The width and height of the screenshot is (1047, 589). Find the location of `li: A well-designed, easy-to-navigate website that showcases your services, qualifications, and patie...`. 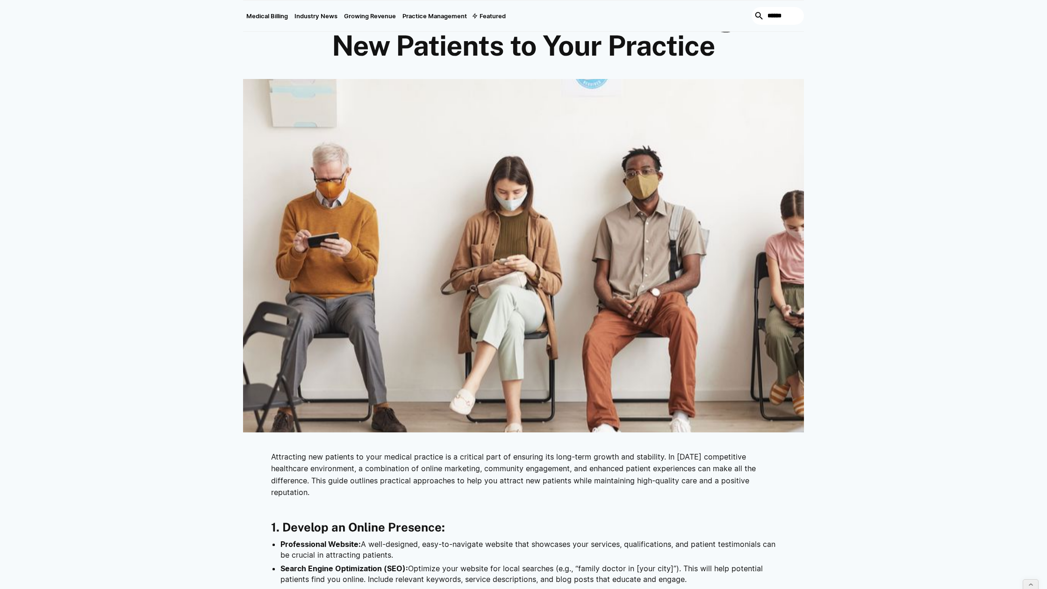

li: A well-designed, easy-to-navigate website that showcases your services, qualifications, and patie... is located at coordinates (528, 549).